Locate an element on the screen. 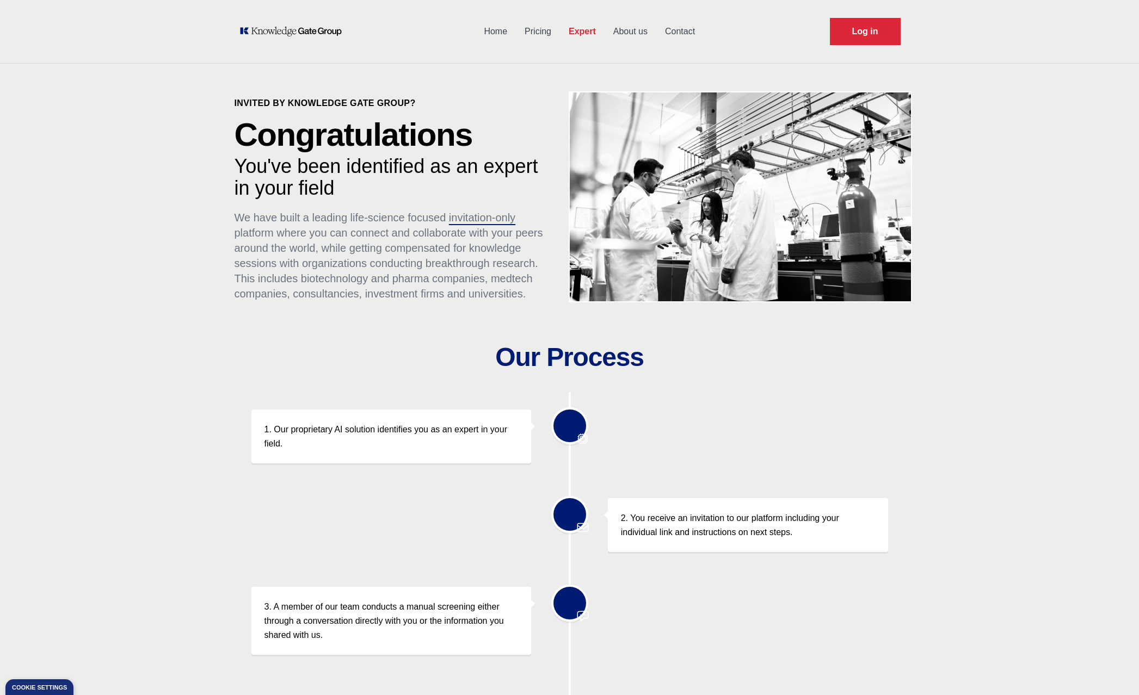  a: Home is located at coordinates (495, 32).